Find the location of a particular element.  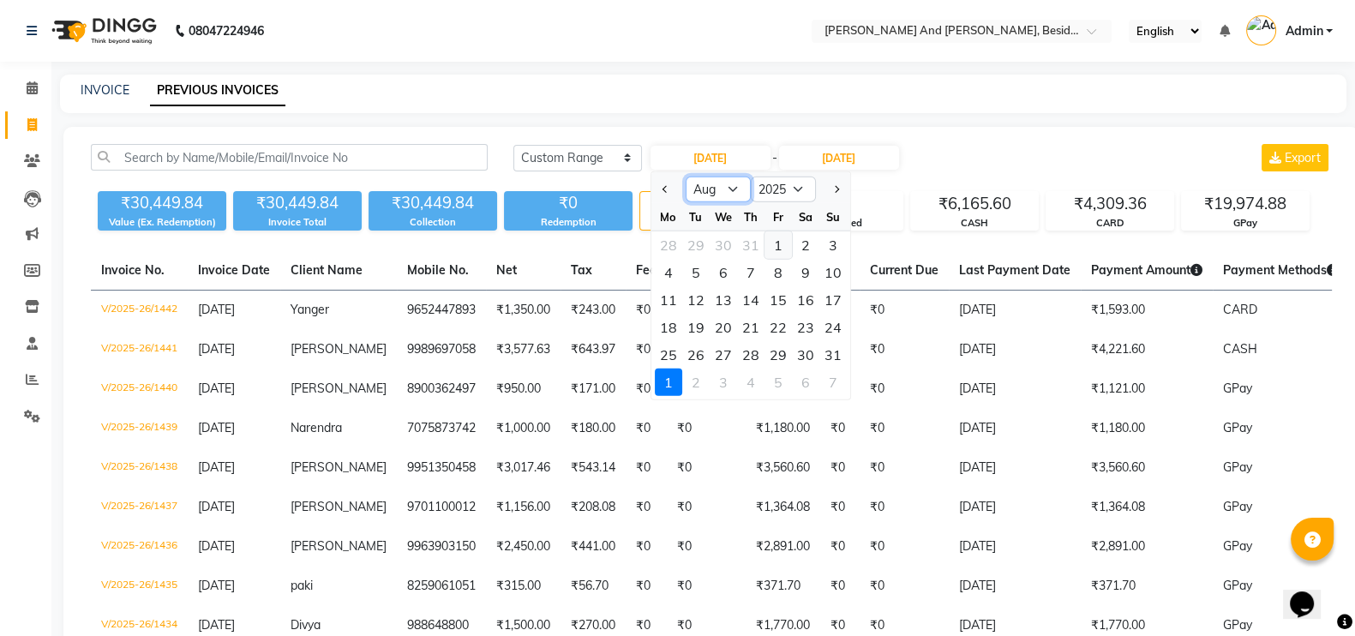

div: Saturday, August 23, 2025 is located at coordinates (805, 327).